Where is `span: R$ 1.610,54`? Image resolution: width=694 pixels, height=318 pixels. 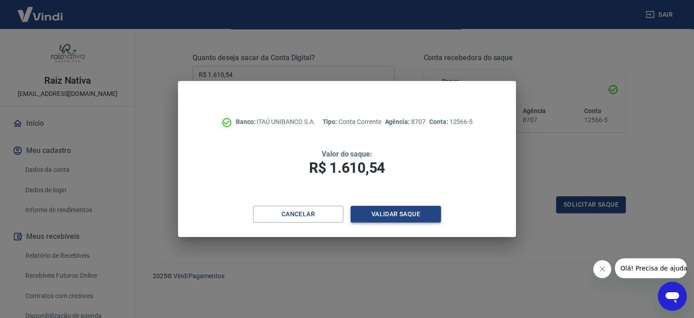 span: R$ 1.610,54 is located at coordinates (347, 168).